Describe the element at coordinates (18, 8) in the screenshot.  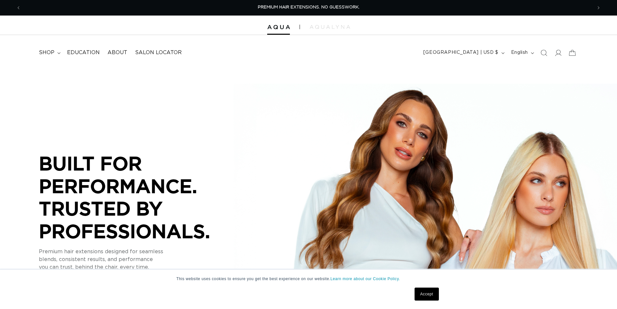
I see `button: Previous announcement` at that location.